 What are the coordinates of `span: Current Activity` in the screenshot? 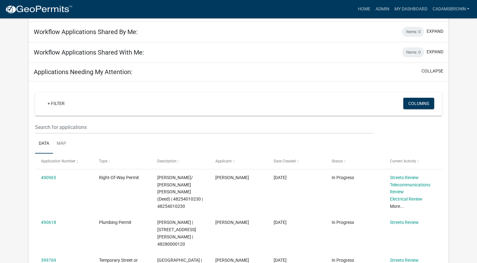 It's located at (402, 161).